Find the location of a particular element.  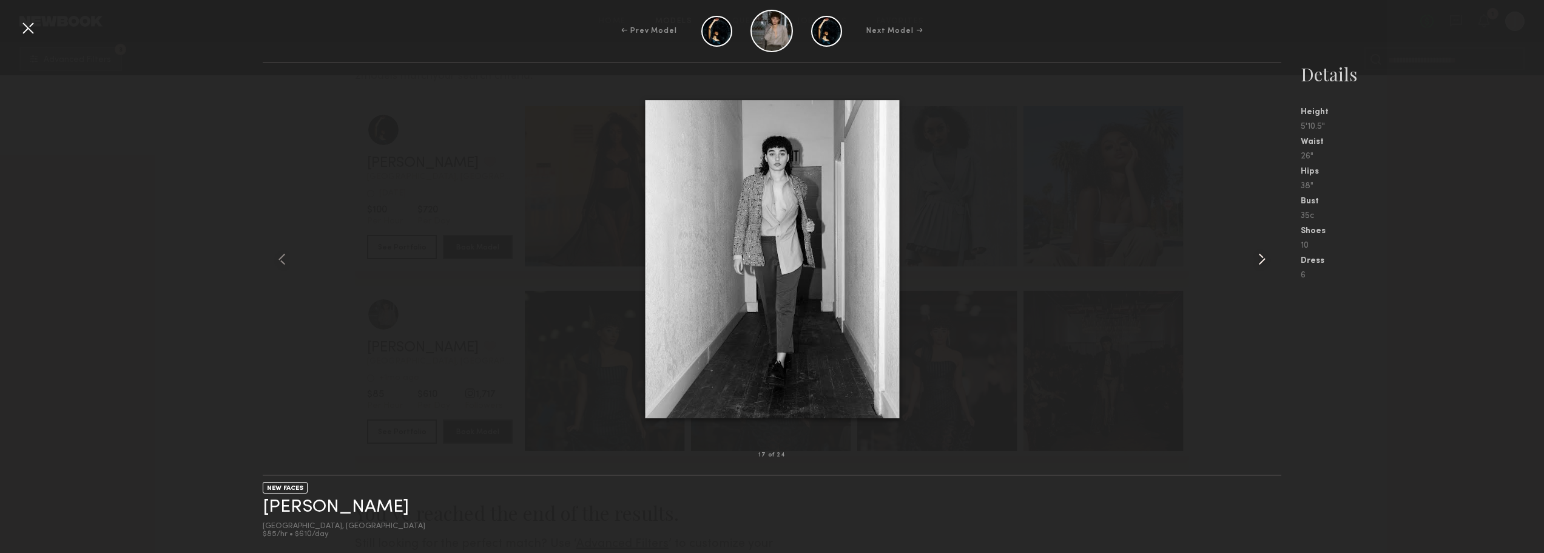

div: 35c is located at coordinates (1422, 216).